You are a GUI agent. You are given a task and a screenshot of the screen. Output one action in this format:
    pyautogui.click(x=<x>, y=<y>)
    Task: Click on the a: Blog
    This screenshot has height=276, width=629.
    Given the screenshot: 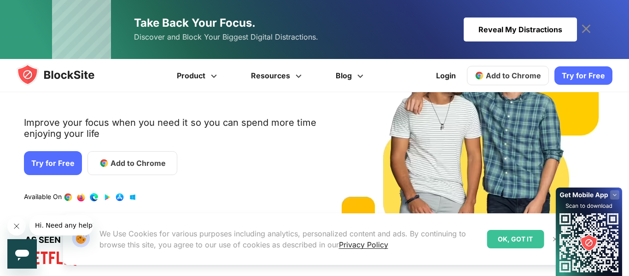 What is the action you would take?
    pyautogui.click(x=351, y=76)
    